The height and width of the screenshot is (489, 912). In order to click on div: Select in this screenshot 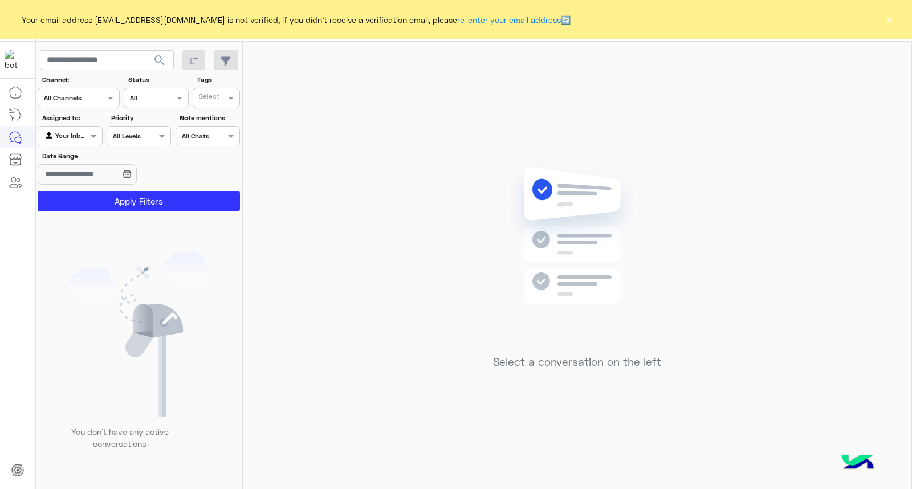, I will do `click(208, 98)`.